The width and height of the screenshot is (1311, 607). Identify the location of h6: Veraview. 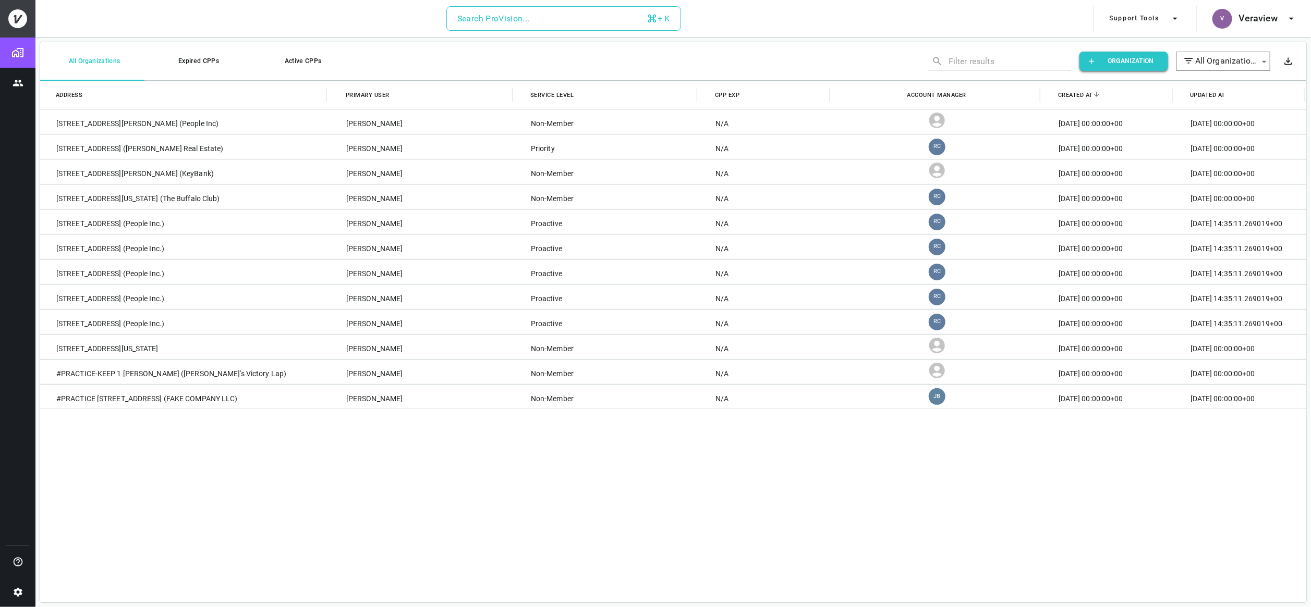
(1258, 18).